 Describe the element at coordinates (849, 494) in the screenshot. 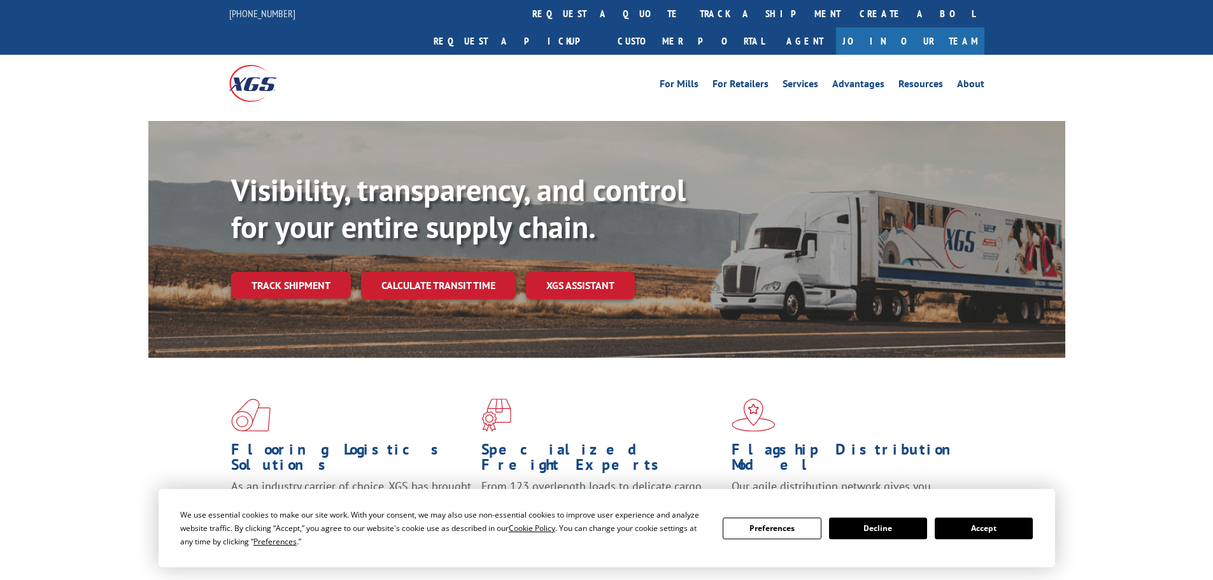

I see `span: Our agile distribution network gives you nationwide inventory management on demand.` at that location.